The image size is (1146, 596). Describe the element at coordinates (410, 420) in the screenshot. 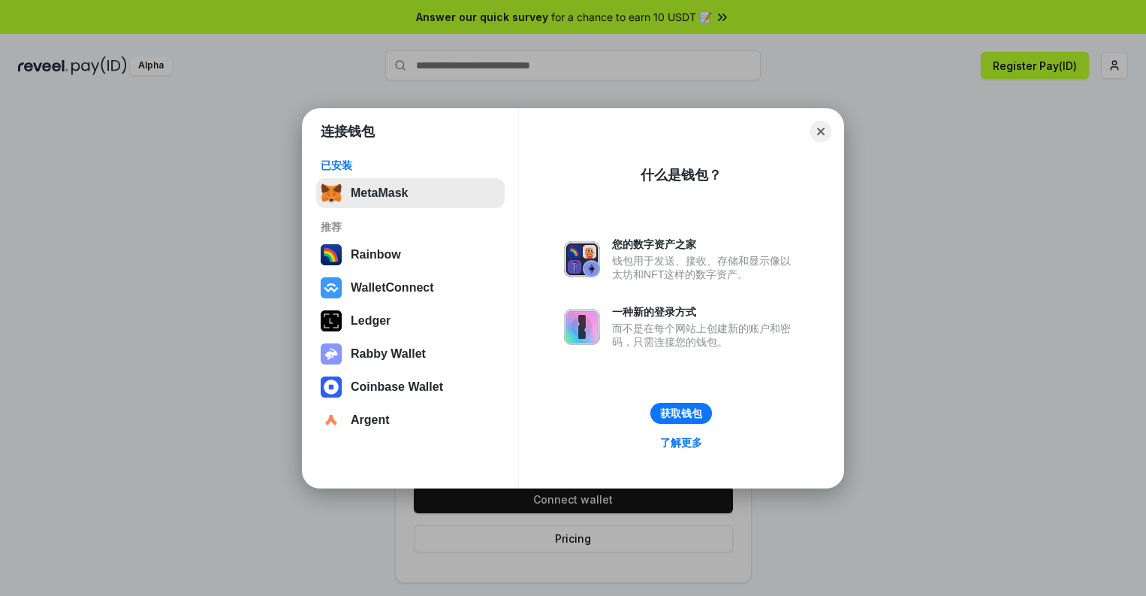

I see `button: Argent` at that location.